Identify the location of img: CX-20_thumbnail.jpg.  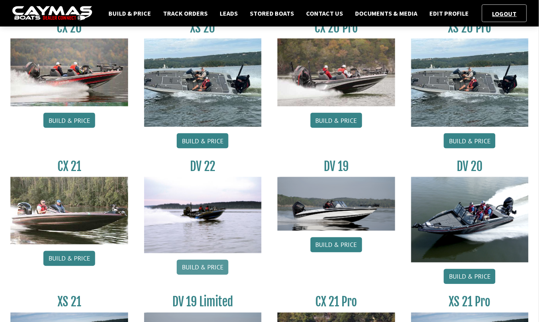
(69, 72).